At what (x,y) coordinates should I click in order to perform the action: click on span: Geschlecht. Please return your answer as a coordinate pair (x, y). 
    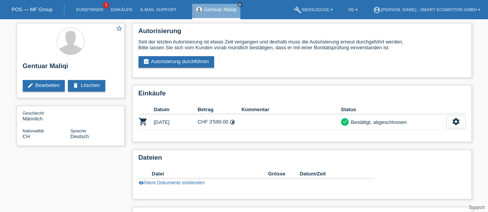
    Looking at the image, I should click on (33, 113).